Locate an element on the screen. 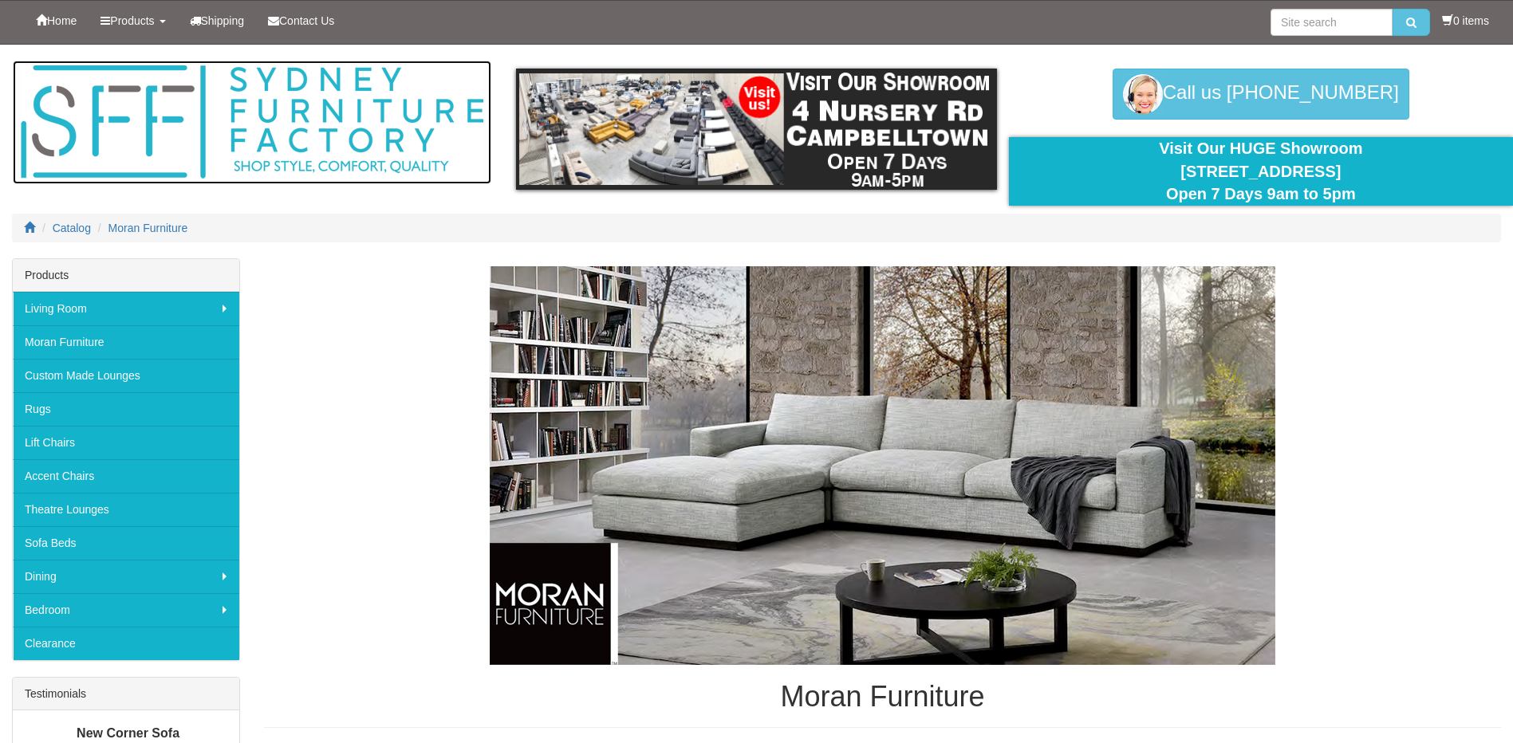 The height and width of the screenshot is (743, 1513). span: Products is located at coordinates (132, 21).